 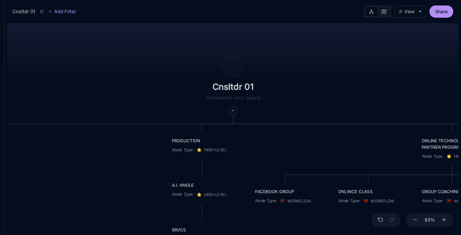 What do you see at coordinates (285, 197) in the screenshot?
I see `div: FACEBOOK GROUPNode Type:⛩️ WORKFLOW` at bounding box center [285, 197].